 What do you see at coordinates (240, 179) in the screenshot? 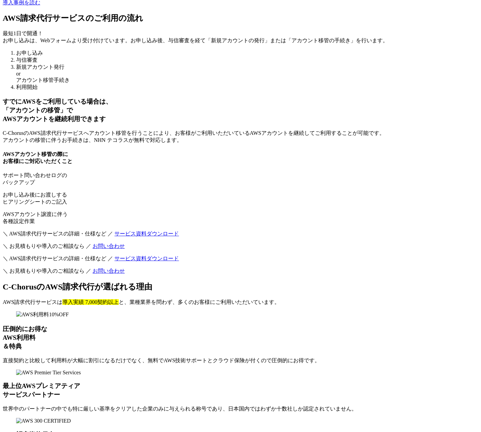
I see `p: サポート問い合わせログの バックアップ` at bounding box center [240, 179].